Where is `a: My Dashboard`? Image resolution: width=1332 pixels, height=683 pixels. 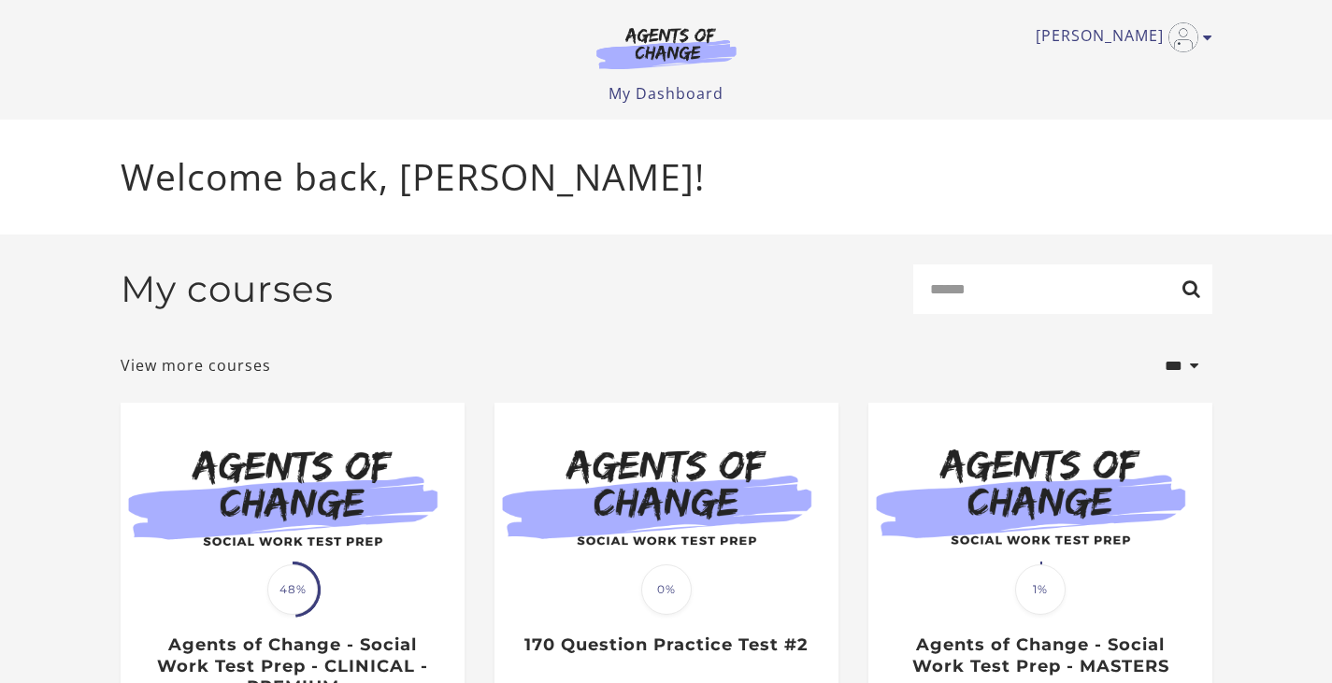
a: My Dashboard is located at coordinates (666, 93).